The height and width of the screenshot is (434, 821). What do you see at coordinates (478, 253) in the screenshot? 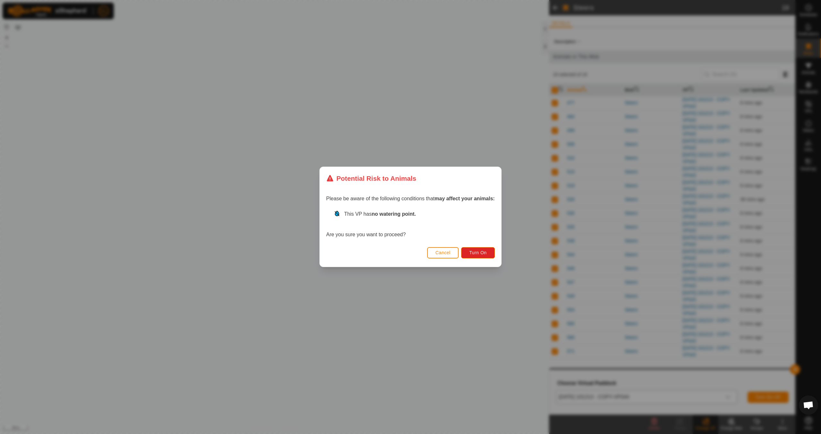
I see `button: Turn On` at bounding box center [478, 253].